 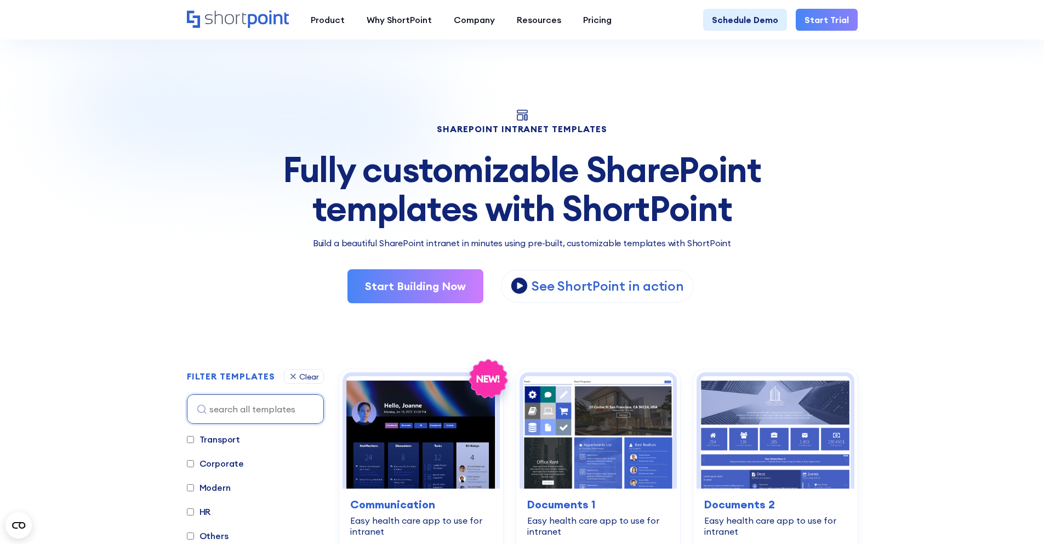 What do you see at coordinates (607, 285) in the screenshot?
I see `p: See ShortPoint in action` at bounding box center [607, 285].